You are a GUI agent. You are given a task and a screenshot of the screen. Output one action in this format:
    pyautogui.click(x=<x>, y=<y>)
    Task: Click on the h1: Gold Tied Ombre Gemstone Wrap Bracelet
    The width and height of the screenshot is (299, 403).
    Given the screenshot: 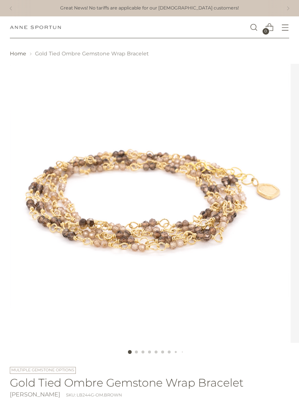 What is the action you would take?
    pyautogui.click(x=149, y=382)
    